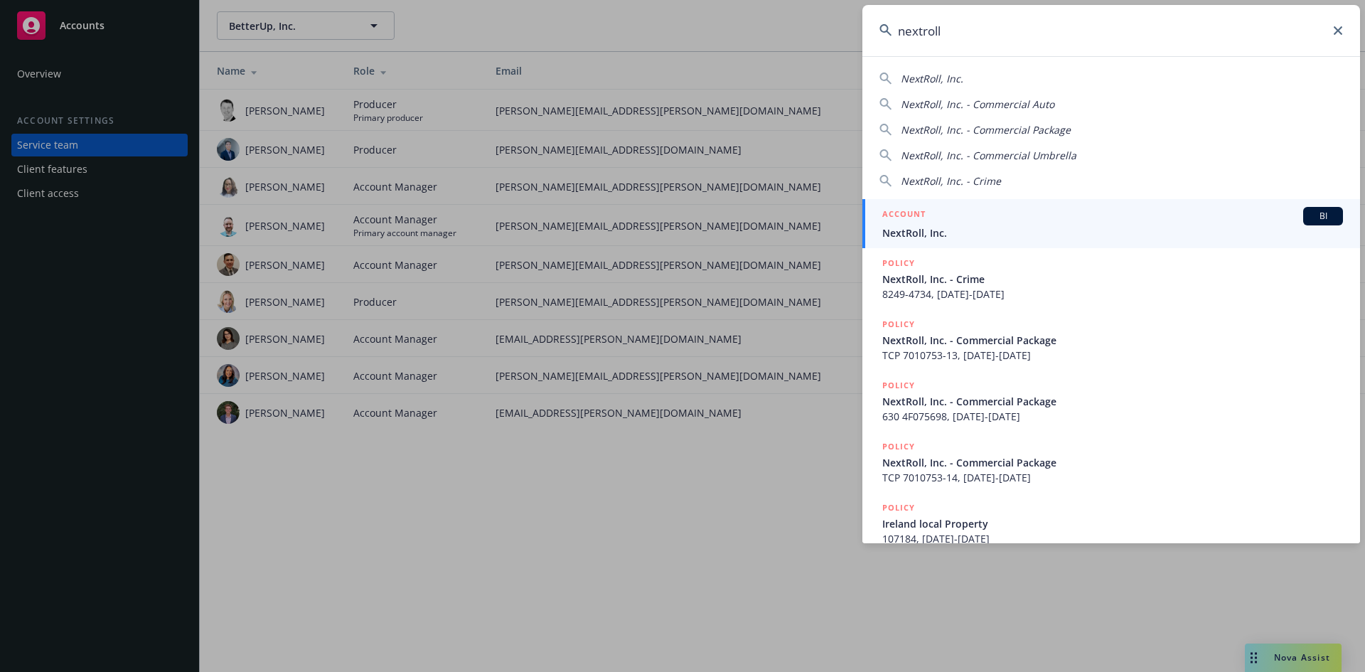 This screenshot has height=672, width=1365. I want to click on span: Ireland local Property, so click(1113, 523).